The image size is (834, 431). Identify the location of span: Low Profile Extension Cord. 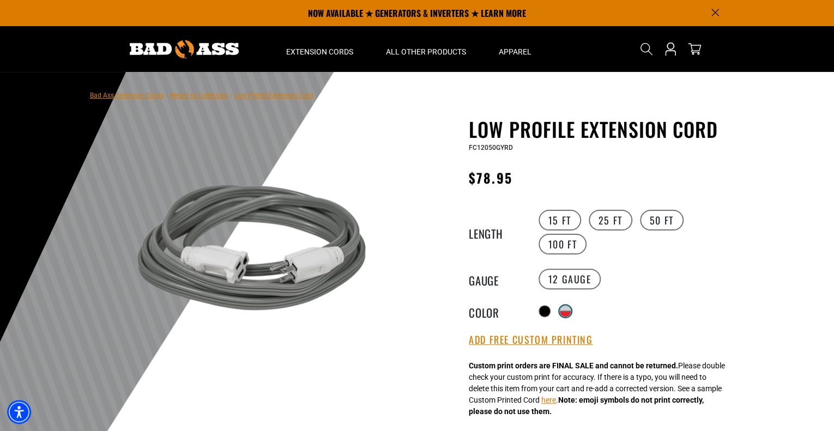
(274, 95).